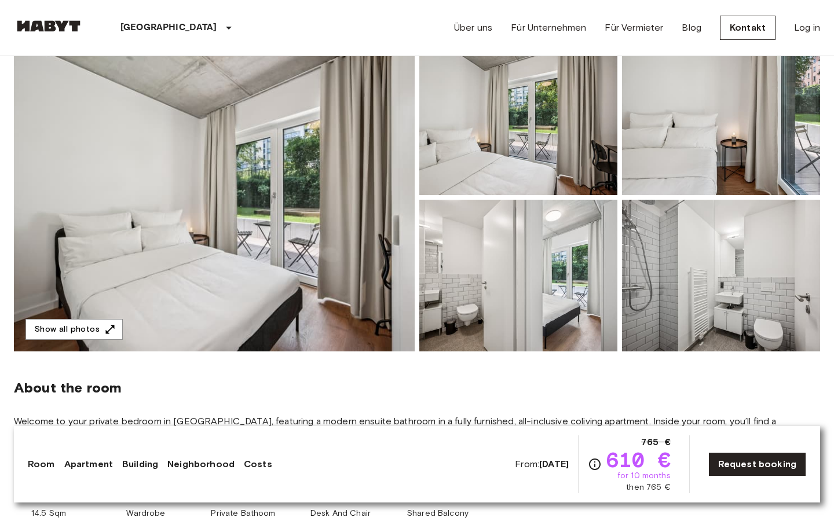 This screenshot has width=834, height=521. Describe the element at coordinates (473, 28) in the screenshot. I see `a: Über uns` at that location.